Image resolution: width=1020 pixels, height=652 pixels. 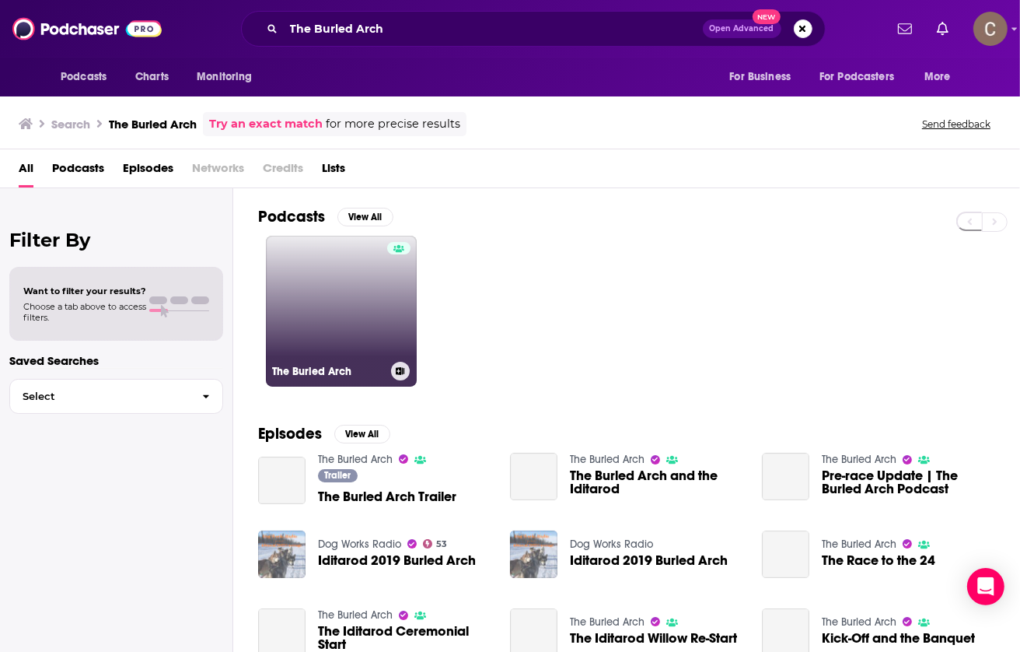 I want to click on a: Podcasts, so click(x=78, y=171).